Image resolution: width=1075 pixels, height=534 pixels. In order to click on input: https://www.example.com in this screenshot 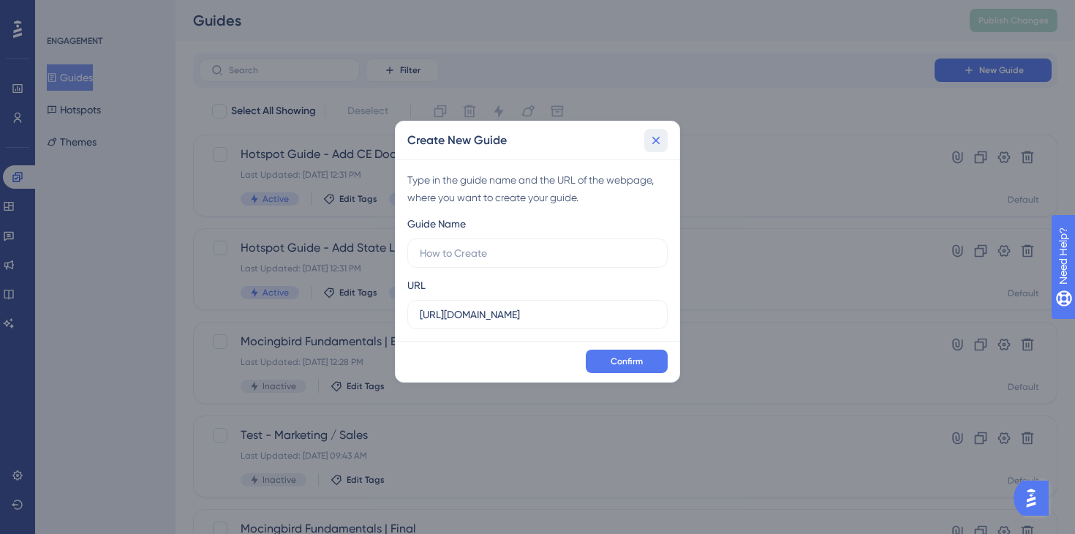, I will do `click(538, 315)`.